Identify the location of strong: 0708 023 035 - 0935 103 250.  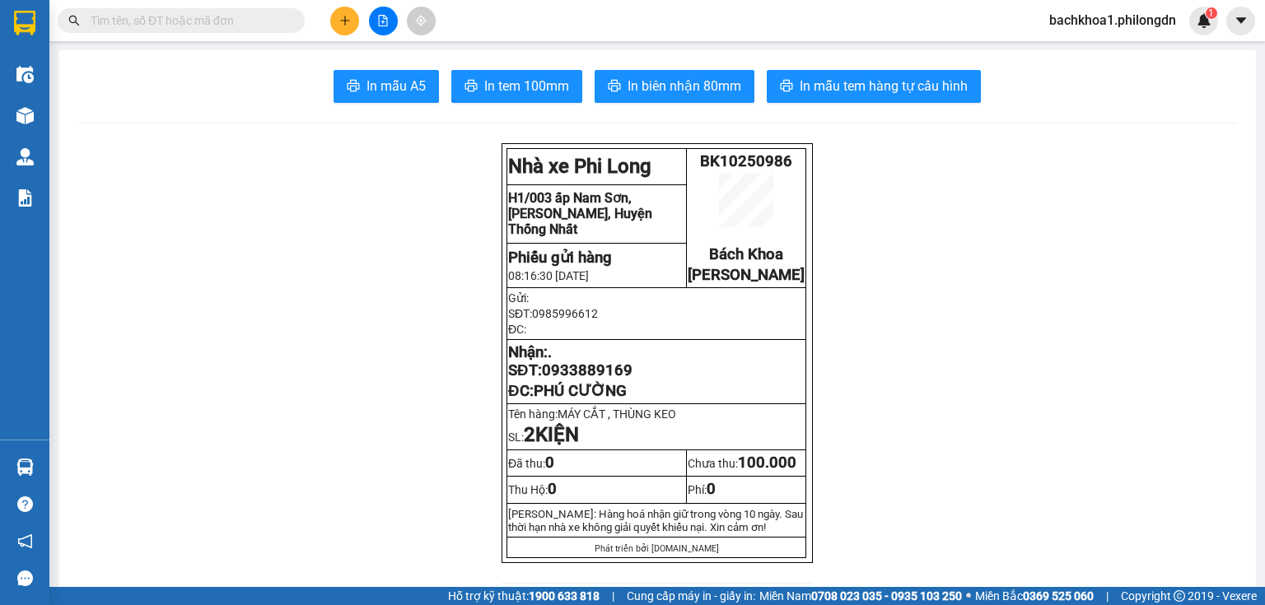
(886, 596).